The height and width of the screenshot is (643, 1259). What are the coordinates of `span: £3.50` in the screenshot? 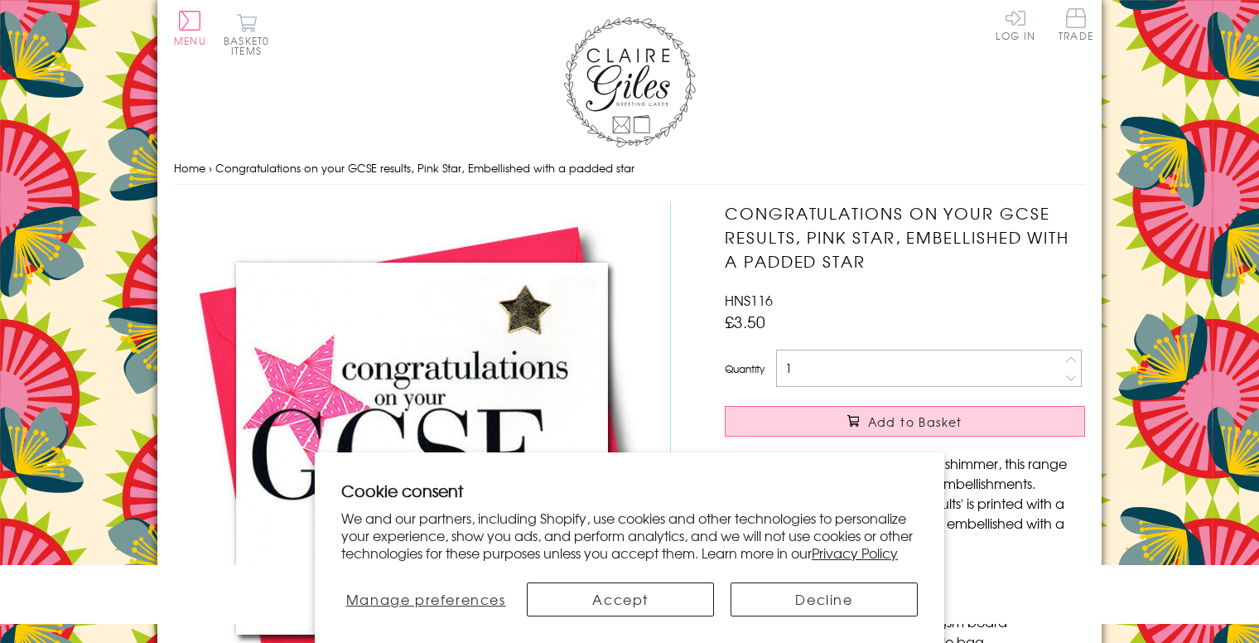 It's located at (744, 321).